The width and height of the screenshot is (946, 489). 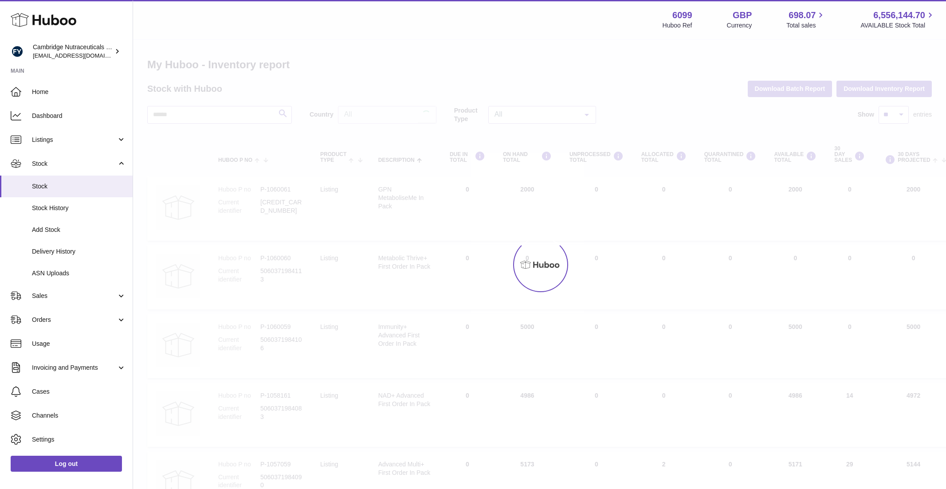 What do you see at coordinates (79, 92) in the screenshot?
I see `span: Home` at bounding box center [79, 92].